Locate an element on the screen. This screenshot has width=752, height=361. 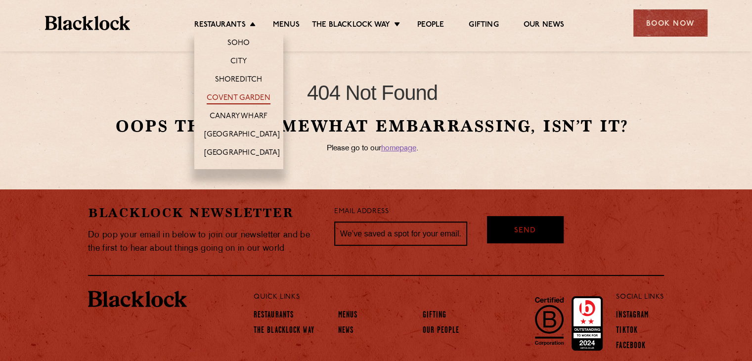
h2: Blacklock Newsletter is located at coordinates (204, 213).